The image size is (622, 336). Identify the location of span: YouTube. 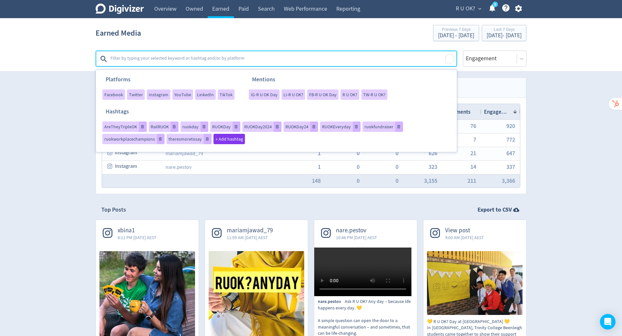
(183, 95).